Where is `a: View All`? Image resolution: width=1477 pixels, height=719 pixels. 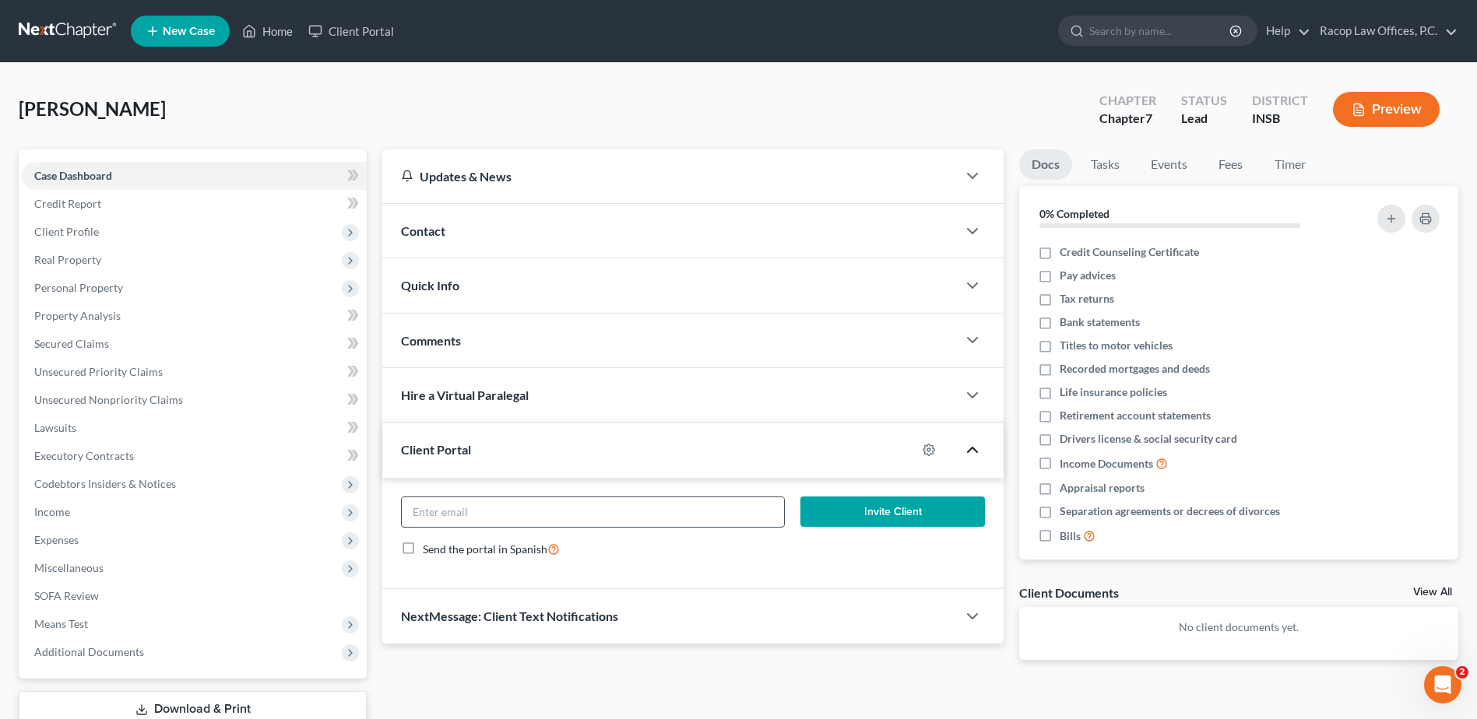
a: View All is located at coordinates (1432, 592).